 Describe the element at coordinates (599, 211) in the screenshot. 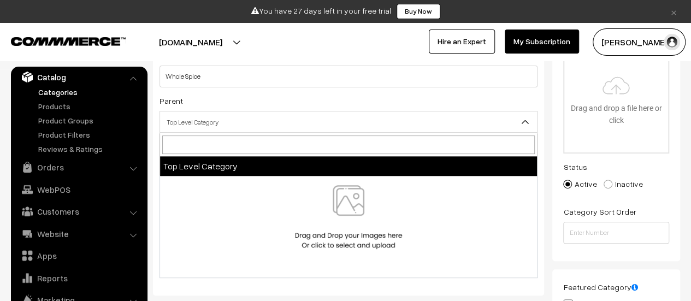

I see `label: Category Sort Order` at that location.